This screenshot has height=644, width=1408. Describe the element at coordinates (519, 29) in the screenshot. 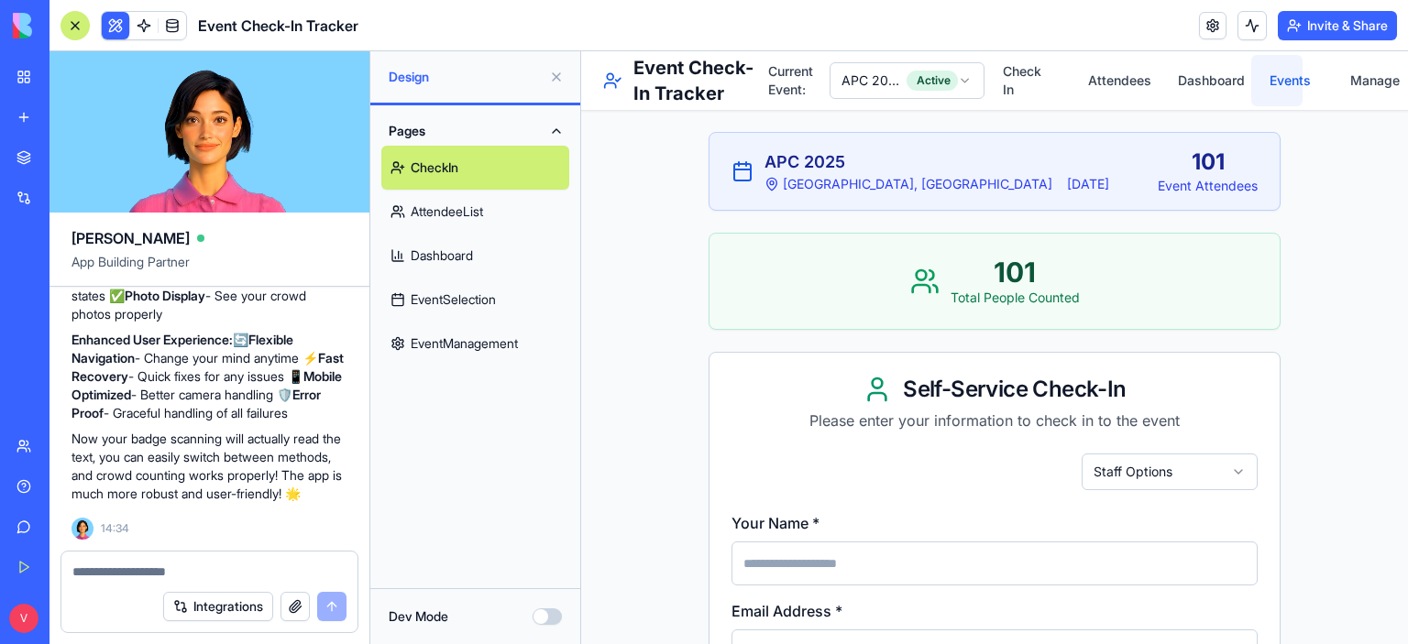

I see `a: Attendees` at that location.